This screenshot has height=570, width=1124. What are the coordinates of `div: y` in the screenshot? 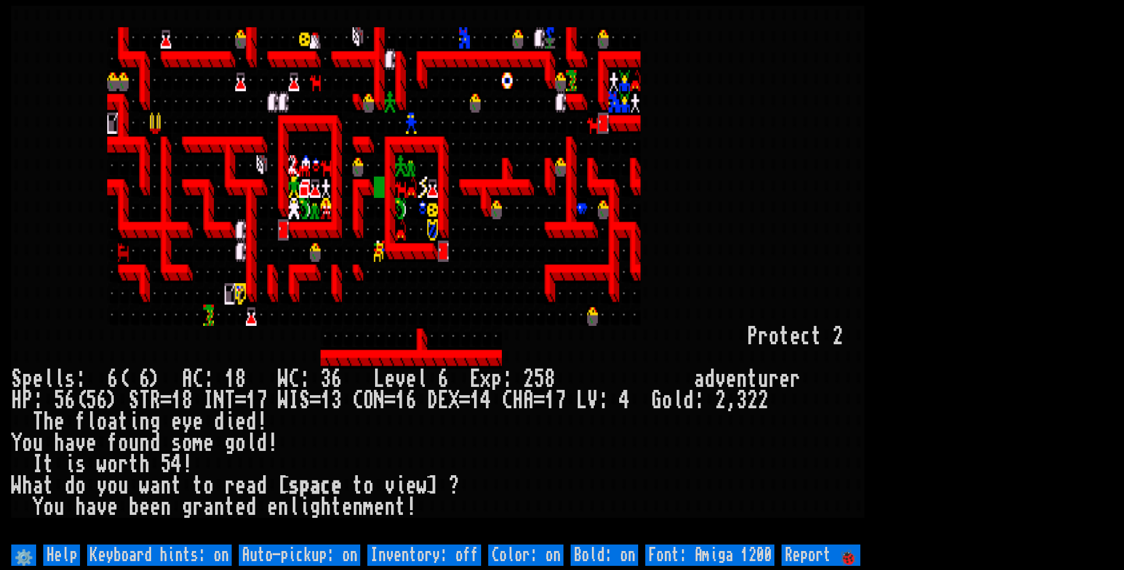 It's located at (102, 486).